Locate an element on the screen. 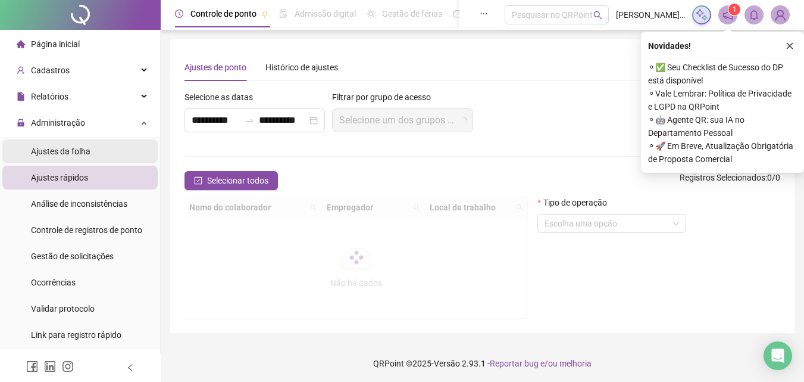 This screenshot has height=382, width=804. img: sparkle-icon.fc2bf0ac1784a2077858766a79e2daf3.svg is located at coordinates (702, 15).